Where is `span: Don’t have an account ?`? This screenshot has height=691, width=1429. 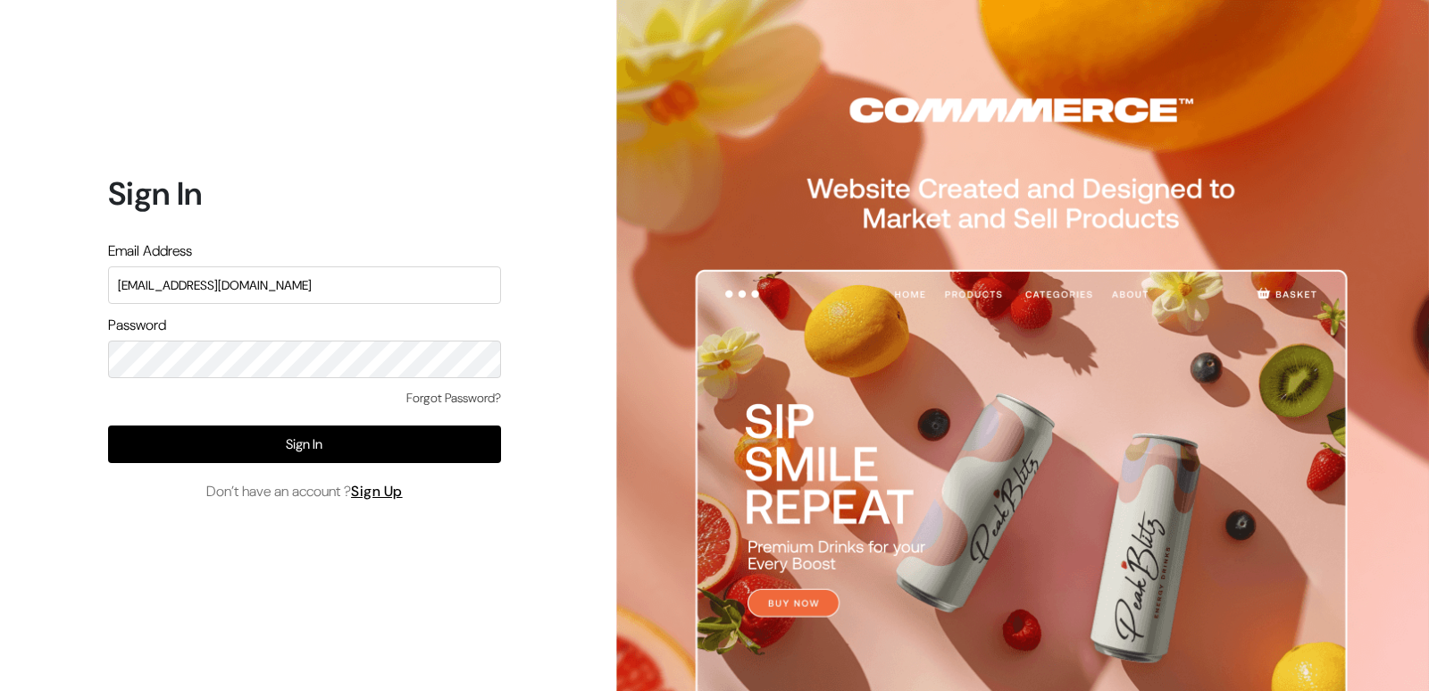 span: Don’t have an account ? is located at coordinates (305, 491).